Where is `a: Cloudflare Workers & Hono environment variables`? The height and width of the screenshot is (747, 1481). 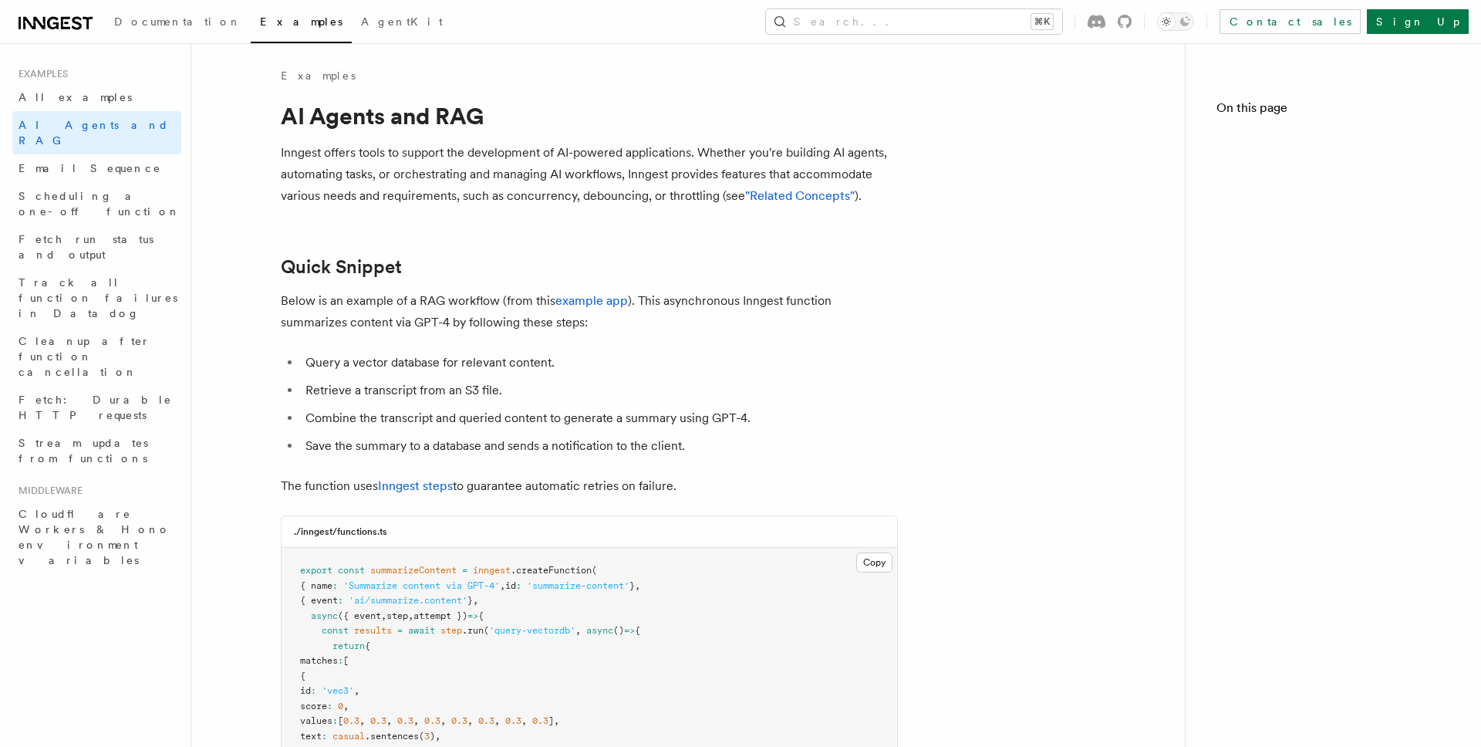 a: Cloudflare Workers & Hono environment variables is located at coordinates (96, 537).